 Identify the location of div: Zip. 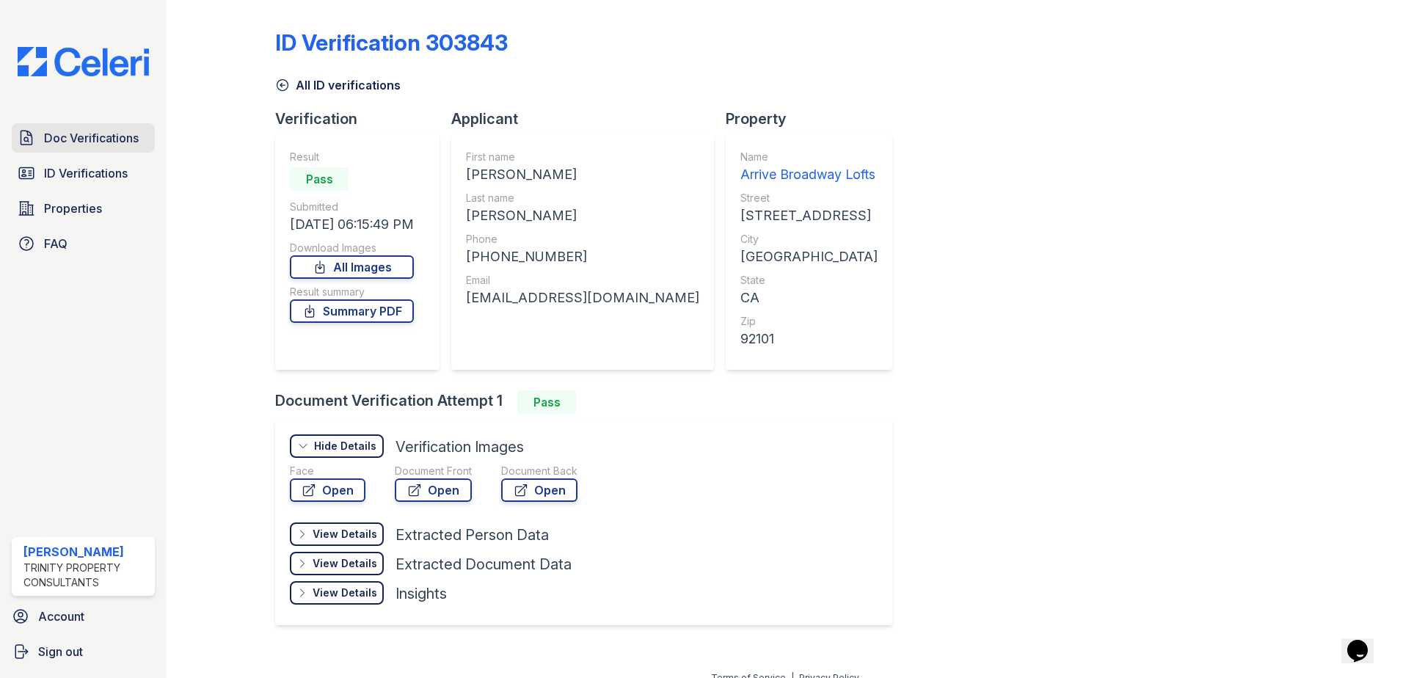
(809, 321).